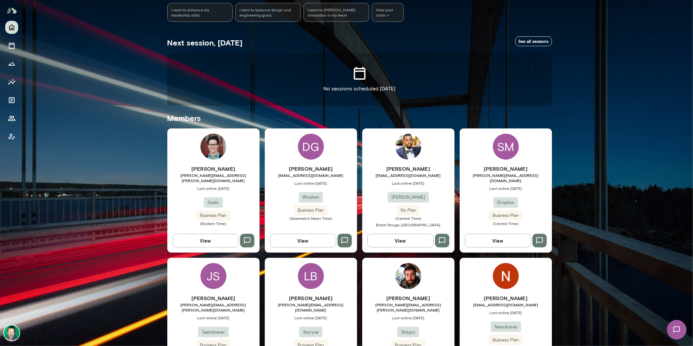 The width and height of the screenshot is (693, 346). Describe the element at coordinates (214, 147) in the screenshot. I see `img: Daniel Flynn` at that location.